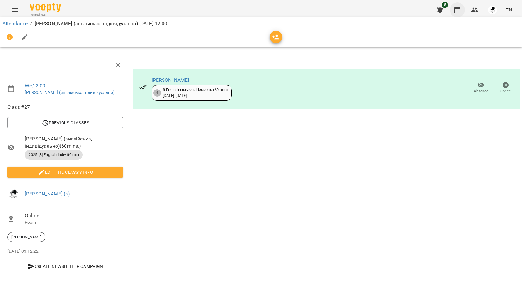  Describe the element at coordinates (65, 172) in the screenshot. I see `button: Edit the class's Info` at that location.